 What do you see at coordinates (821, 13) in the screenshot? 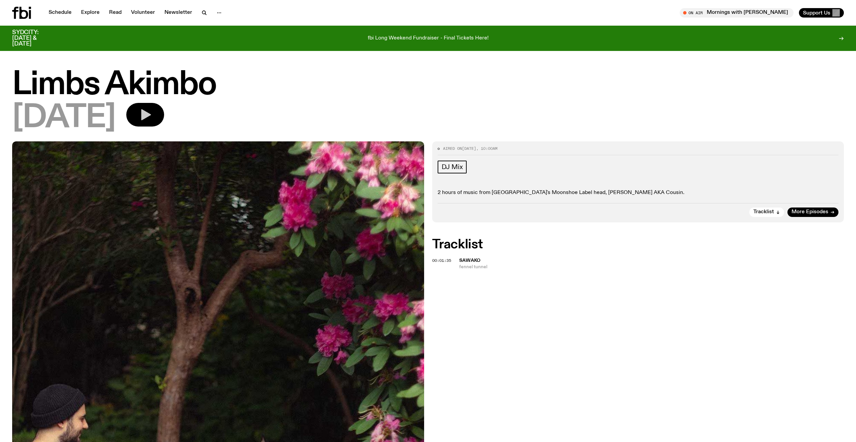
I see `button: Support Us` at bounding box center [821, 13].